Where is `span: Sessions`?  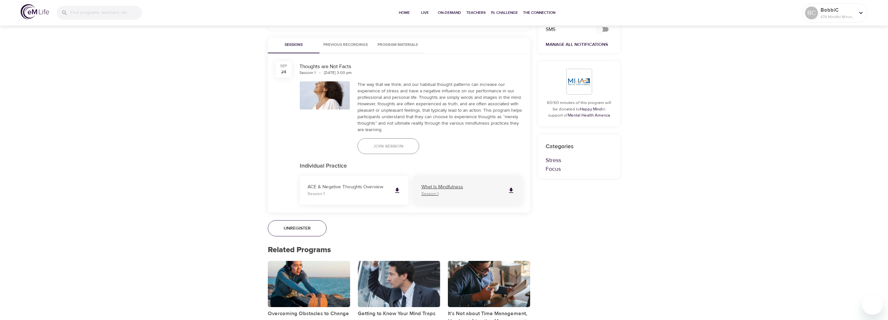 span: Sessions is located at coordinates (294, 45).